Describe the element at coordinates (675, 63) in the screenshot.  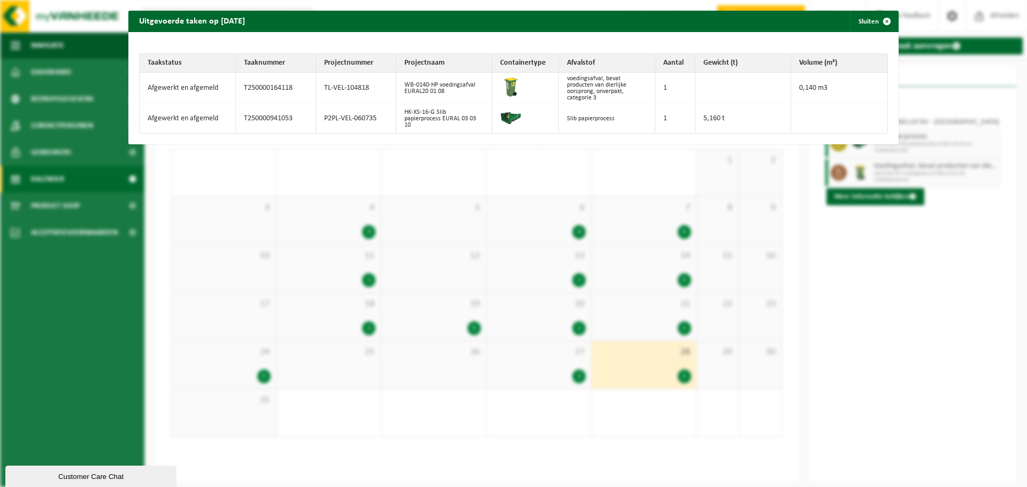
I see `th: Aantal` at that location.